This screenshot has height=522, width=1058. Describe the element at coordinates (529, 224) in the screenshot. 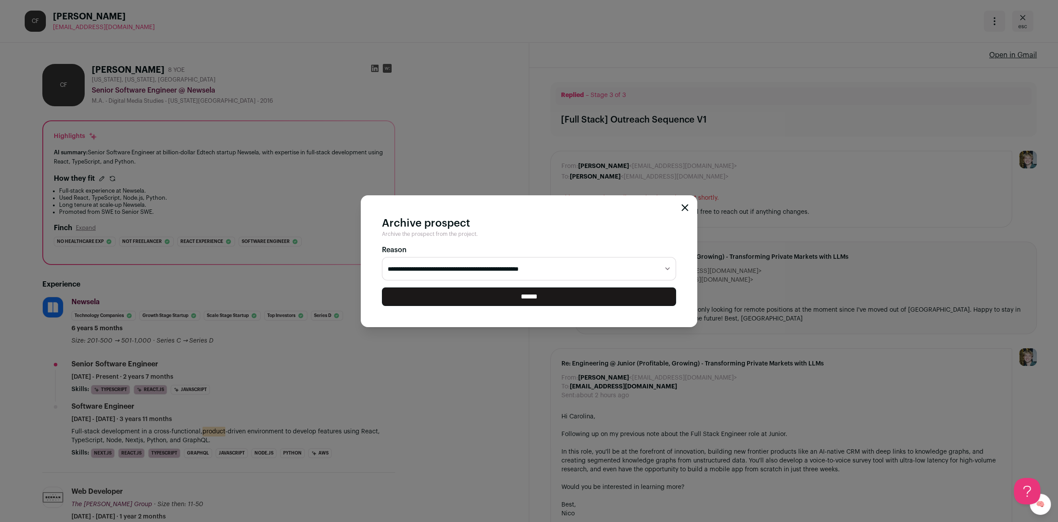

I see `h2: Archive prospect` at that location.